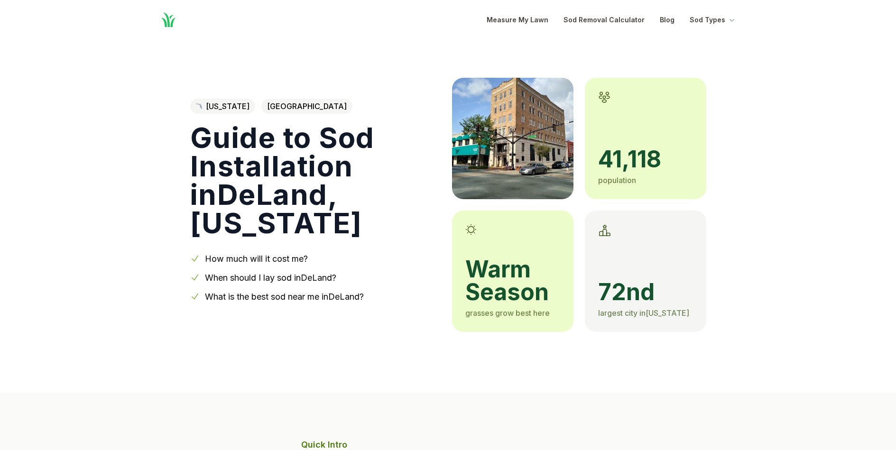  Describe the element at coordinates (513, 138) in the screenshot. I see `img: A picture of DeLand` at that location.